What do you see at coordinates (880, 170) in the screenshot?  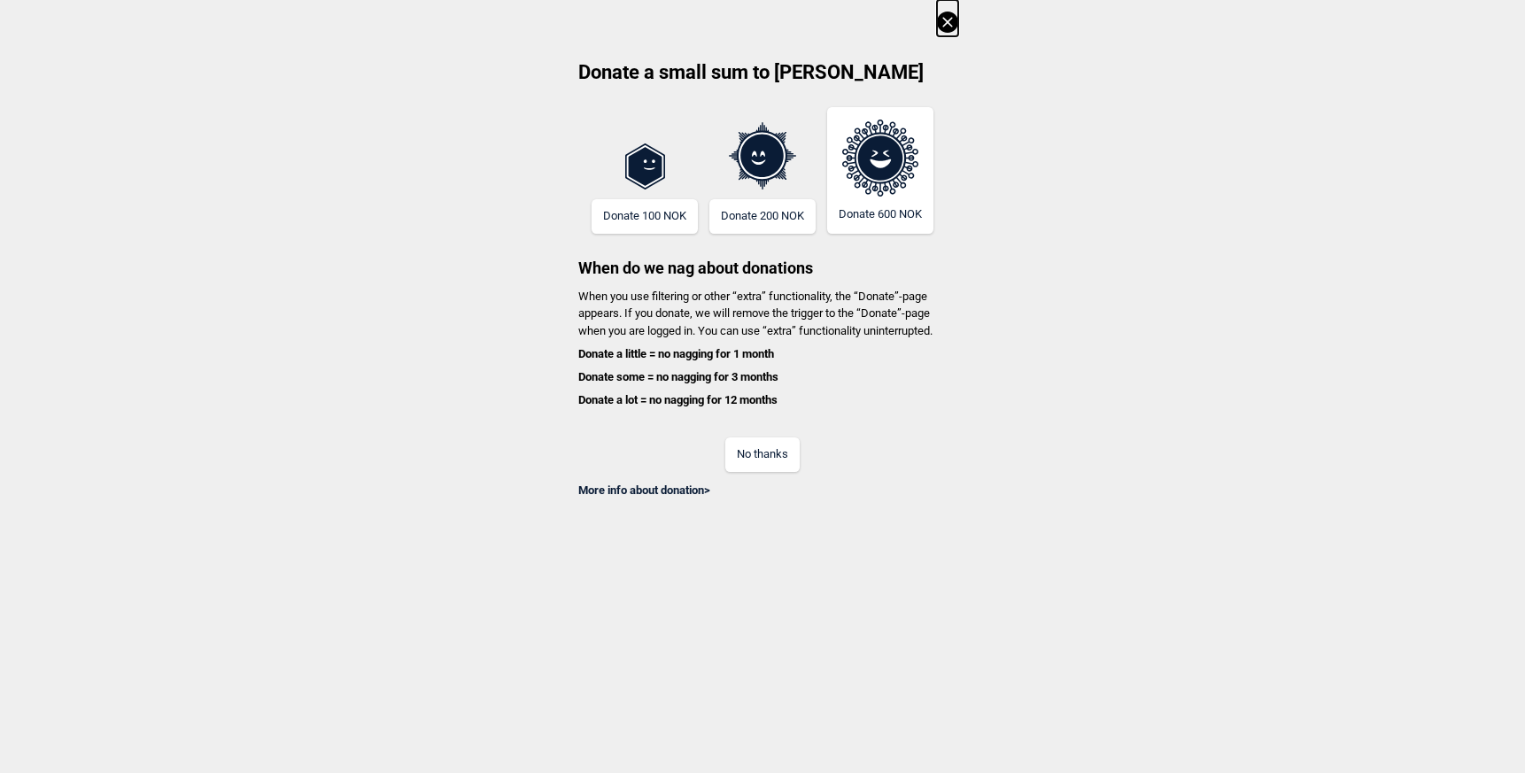 I see `button: Donate 600 NOK` at bounding box center [880, 170].